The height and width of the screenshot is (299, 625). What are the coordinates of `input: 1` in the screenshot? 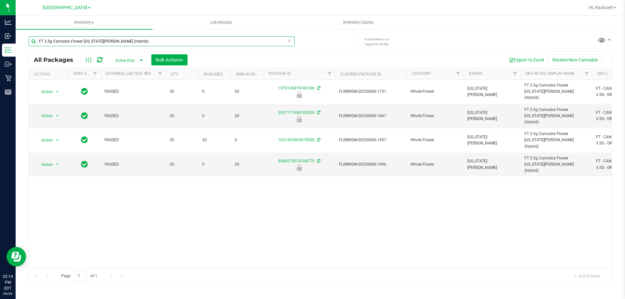 It's located at (80, 276).